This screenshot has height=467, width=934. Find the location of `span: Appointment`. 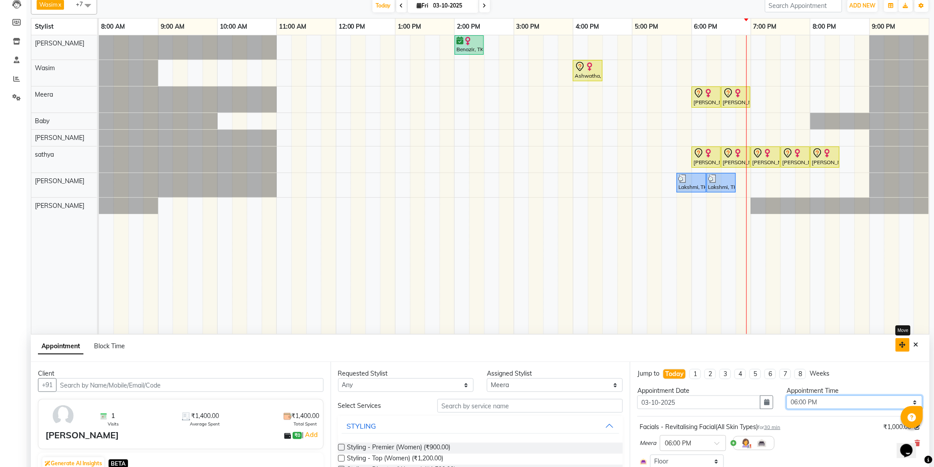

span: Appointment is located at coordinates (60, 346).